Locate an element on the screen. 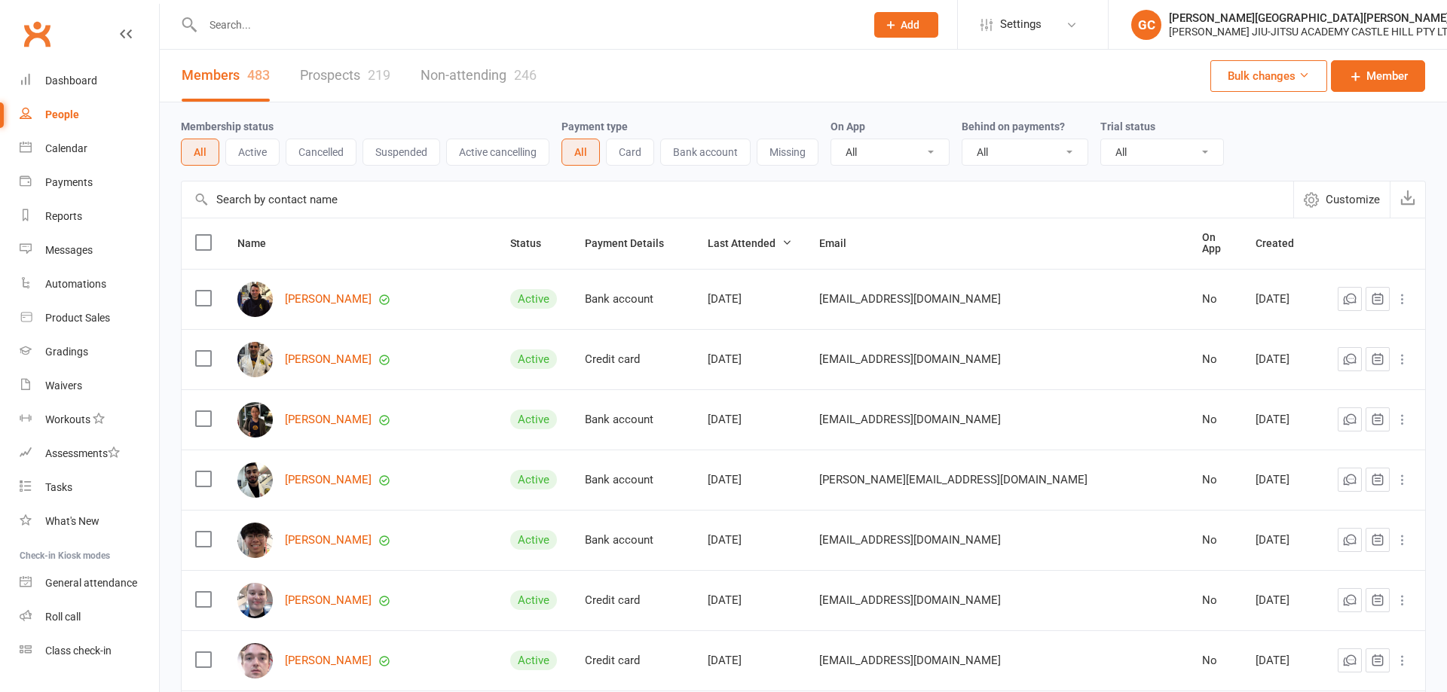  div: People is located at coordinates (62, 115).